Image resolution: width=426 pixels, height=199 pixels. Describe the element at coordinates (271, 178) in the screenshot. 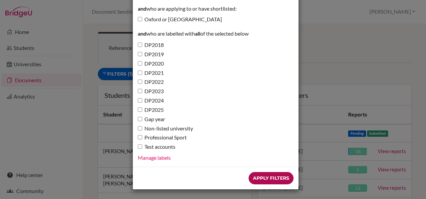

I see `input: Apply Filters` at that location.